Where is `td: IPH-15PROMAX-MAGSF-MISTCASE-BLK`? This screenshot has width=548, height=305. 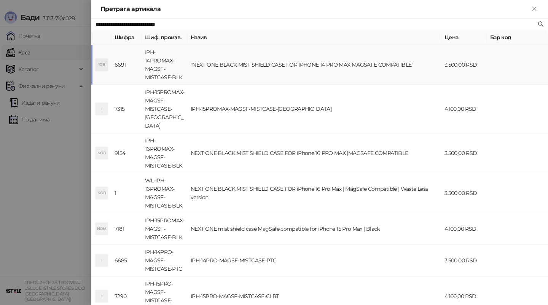
td: IPH-15PROMAX-MAGSF-MISTCASE-BLK is located at coordinates (165, 229).